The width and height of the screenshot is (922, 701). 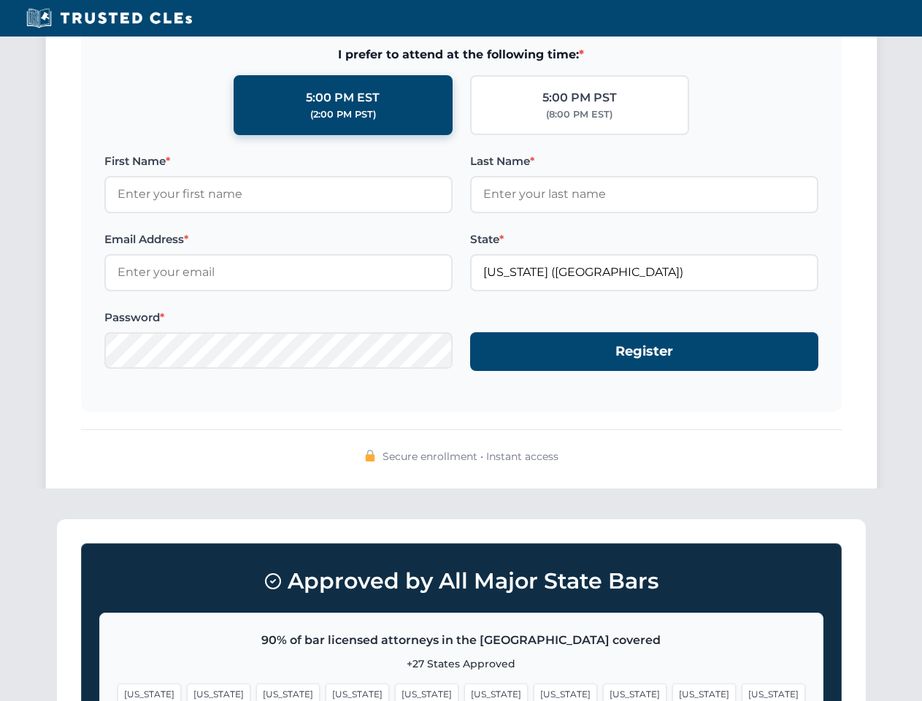 What do you see at coordinates (579, 115) in the screenshot?
I see `div: (8:00 PM EST)` at bounding box center [579, 115].